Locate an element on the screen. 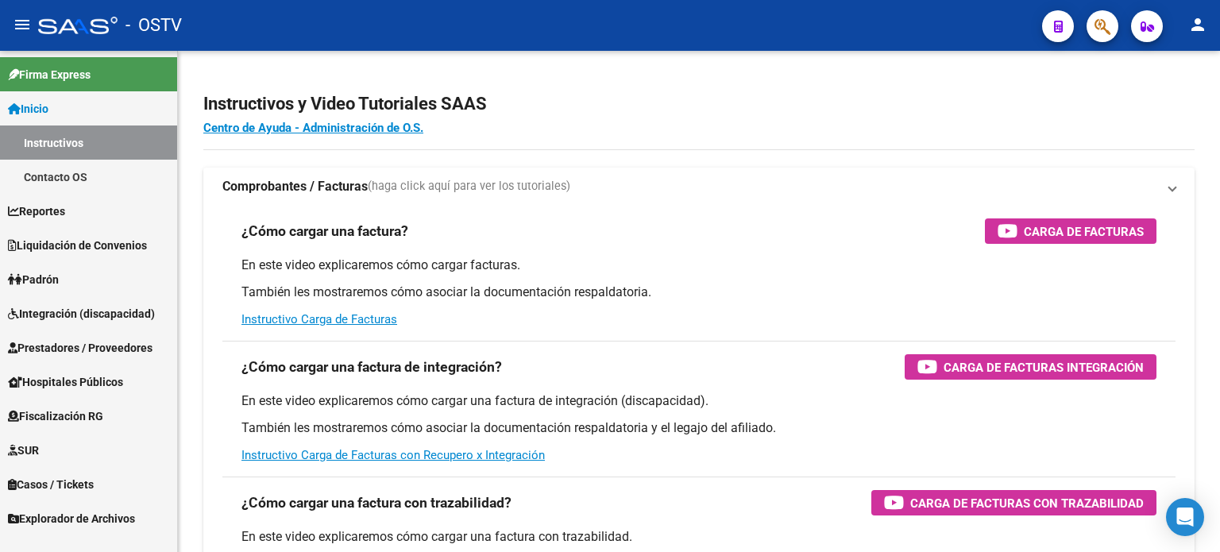 The height and width of the screenshot is (552, 1220). span: Casos / Tickets is located at coordinates (51, 484).